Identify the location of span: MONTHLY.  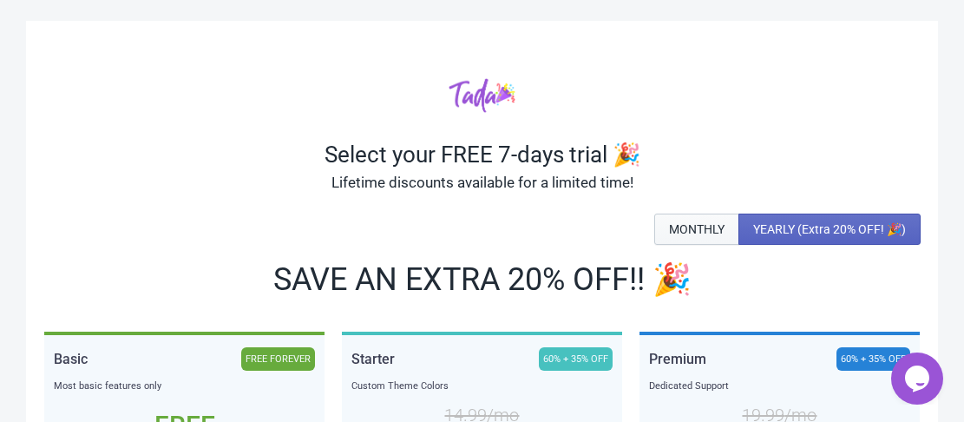
(697, 229).